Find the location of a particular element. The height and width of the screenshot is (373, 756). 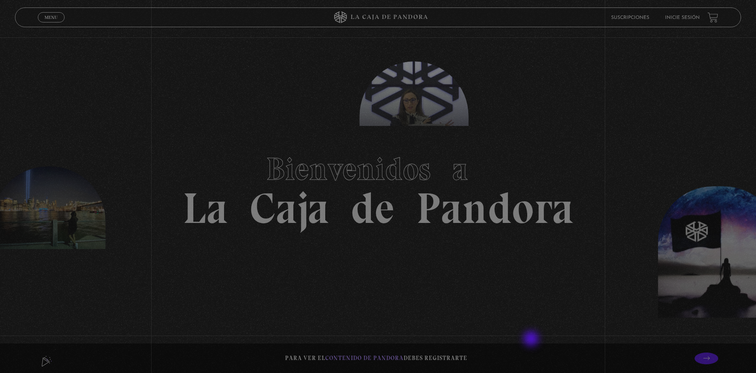

h1: La Caja de Pandora is located at coordinates (378, 187).